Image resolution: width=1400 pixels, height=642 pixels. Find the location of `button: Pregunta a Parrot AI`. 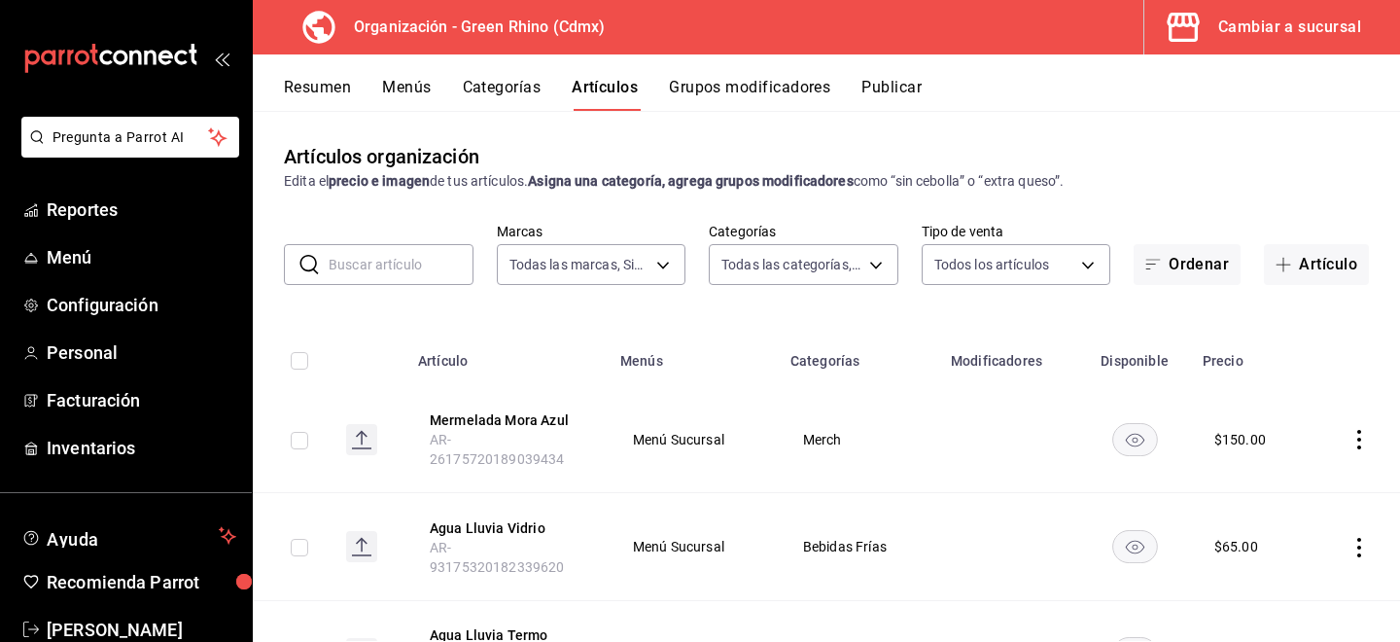

button: Pregunta a Parrot AI is located at coordinates (130, 137).